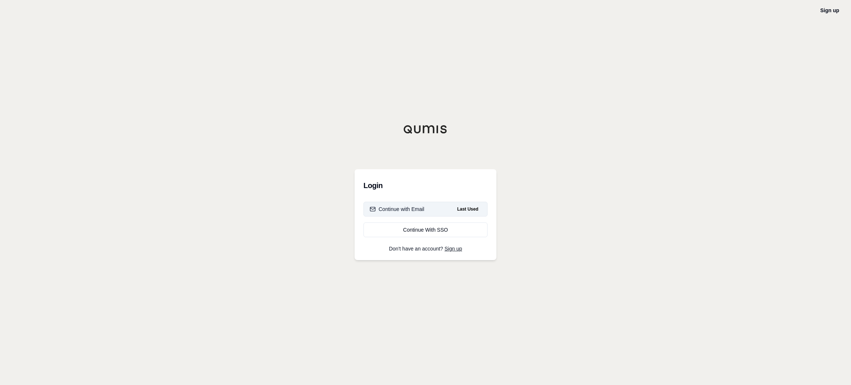  Describe the element at coordinates (426, 230) in the screenshot. I see `a: Continue With SSO` at that location.